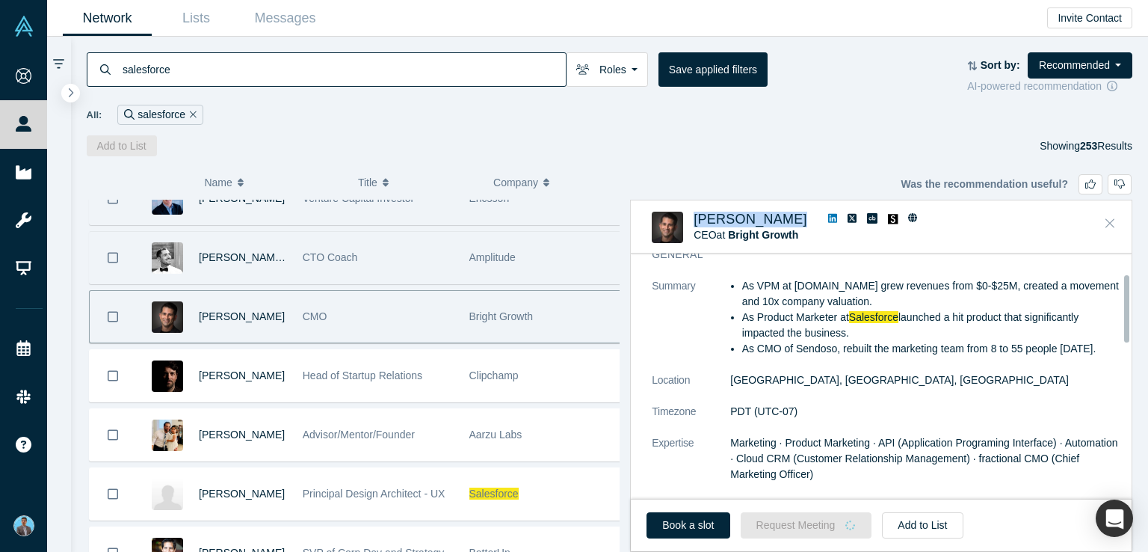  Describe the element at coordinates (359, 434) in the screenshot. I see `span: Advisor/Mentor/Founder` at that location.